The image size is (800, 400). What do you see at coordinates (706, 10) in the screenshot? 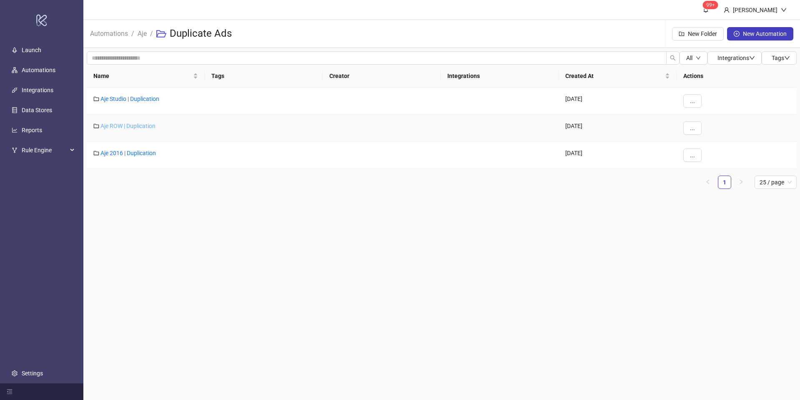
I see `span: bell` at bounding box center [706, 10].